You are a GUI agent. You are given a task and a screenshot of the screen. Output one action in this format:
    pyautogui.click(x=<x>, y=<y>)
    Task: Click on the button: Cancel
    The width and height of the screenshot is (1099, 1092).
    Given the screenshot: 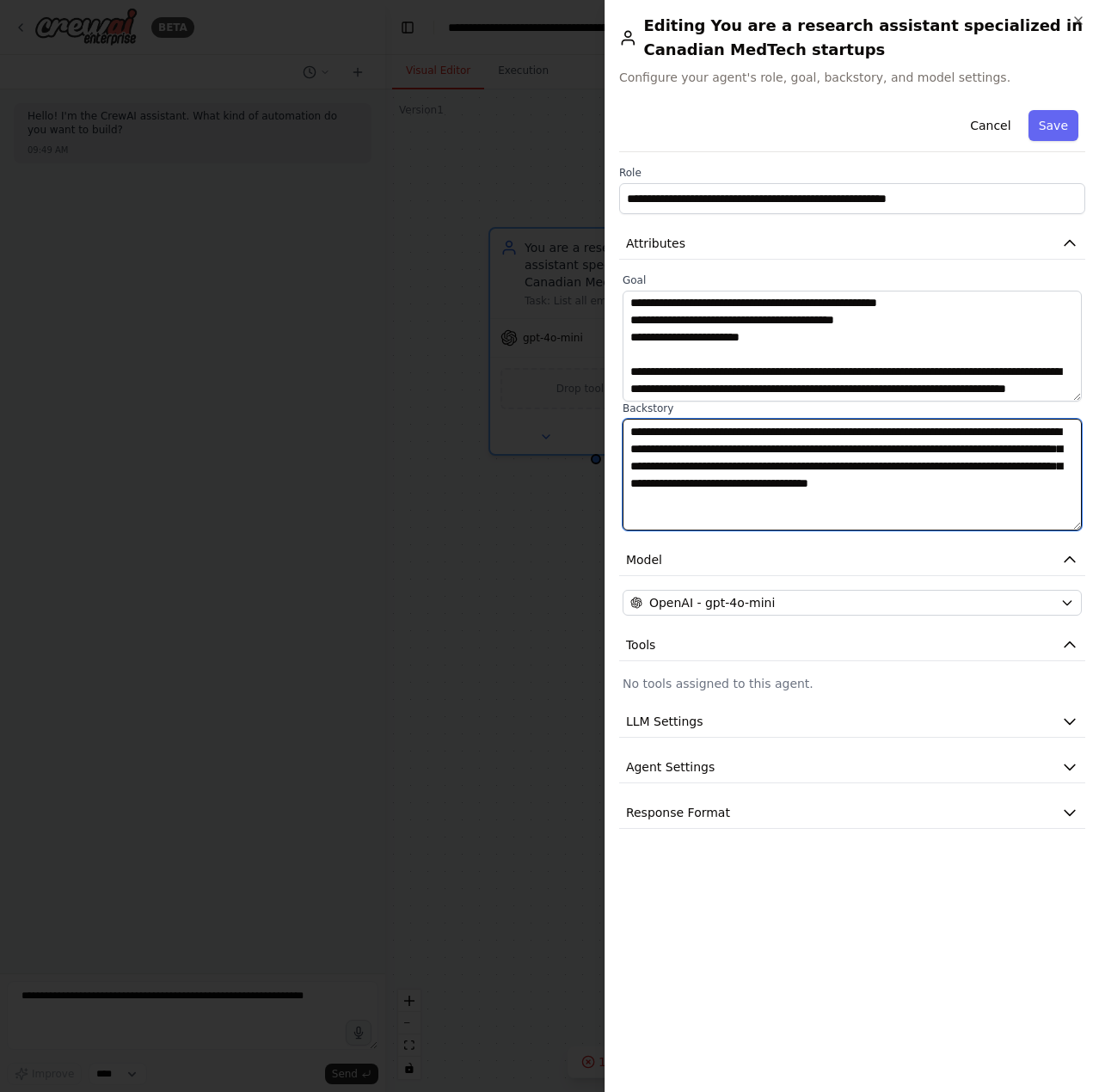 What is the action you would take?
    pyautogui.click(x=990, y=126)
    